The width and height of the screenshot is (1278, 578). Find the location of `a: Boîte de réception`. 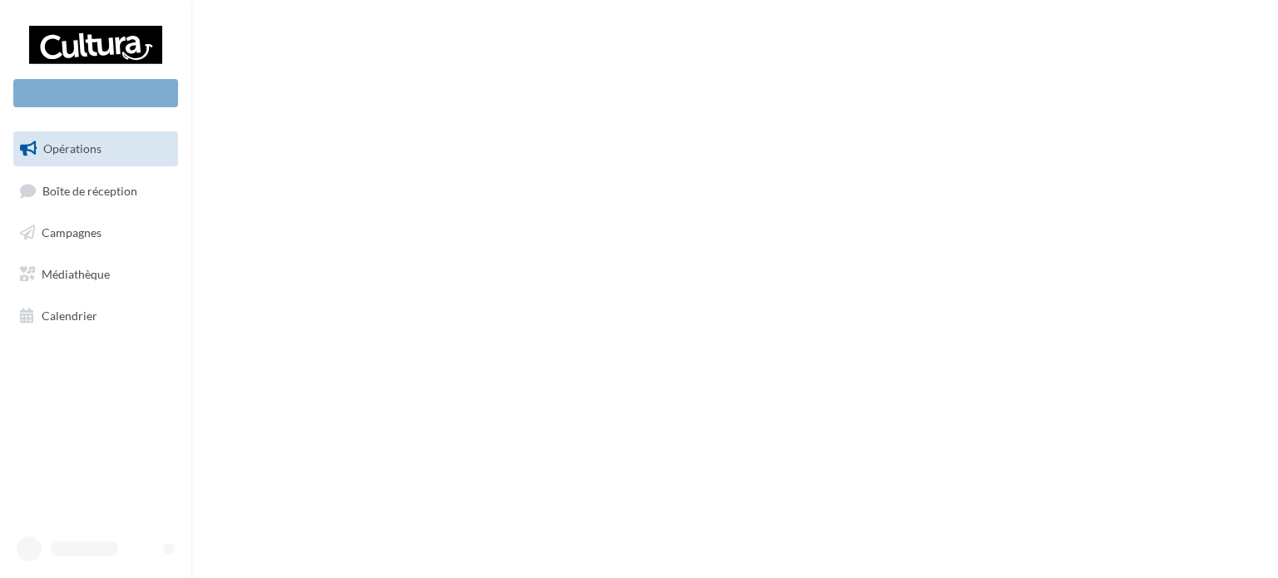

a: Boîte de réception is located at coordinates (96, 190).